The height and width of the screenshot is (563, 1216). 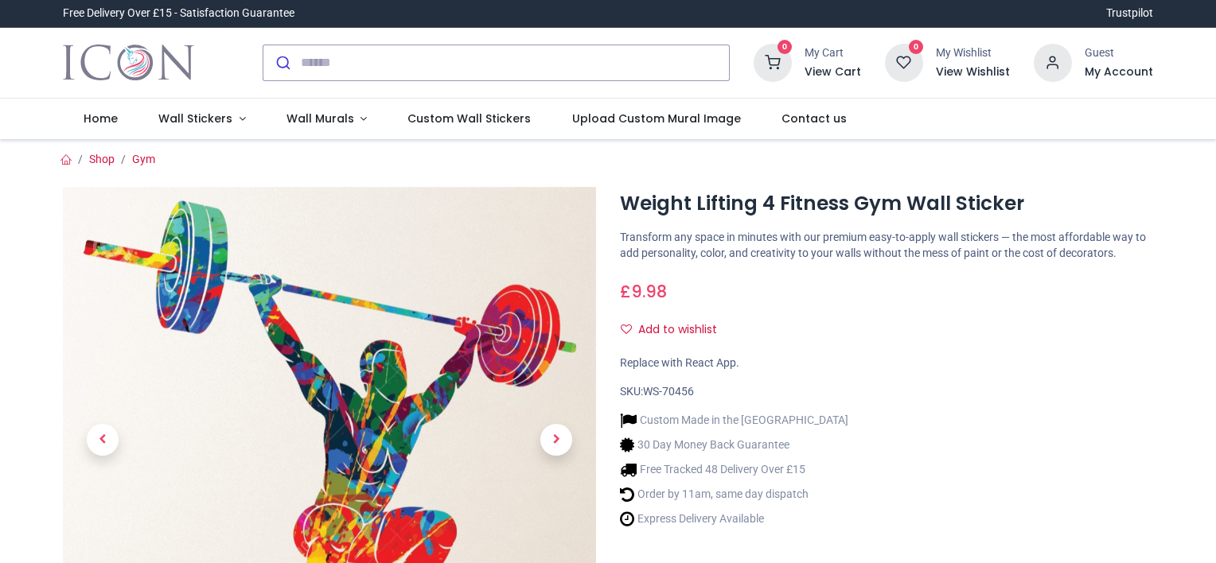 I want to click on h6: My Account, so click(x=1119, y=72).